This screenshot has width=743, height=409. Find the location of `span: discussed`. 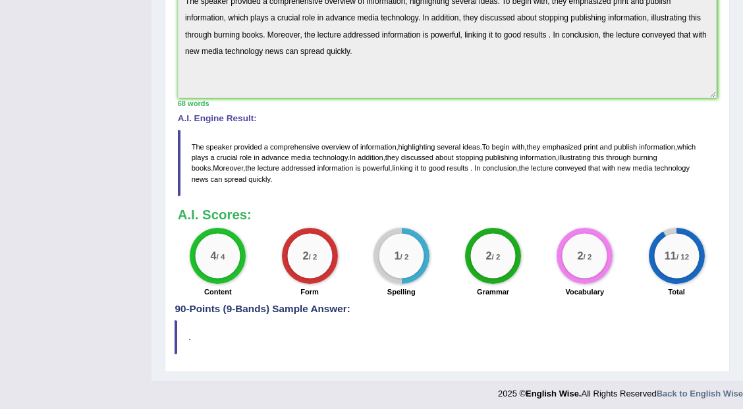

span: discussed is located at coordinates (417, 157).